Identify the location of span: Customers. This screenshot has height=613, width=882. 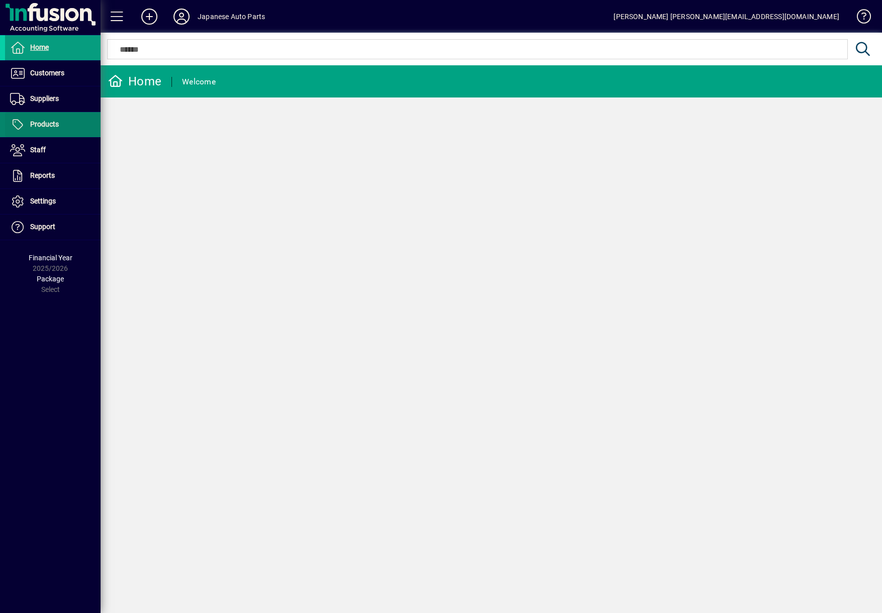
(47, 73).